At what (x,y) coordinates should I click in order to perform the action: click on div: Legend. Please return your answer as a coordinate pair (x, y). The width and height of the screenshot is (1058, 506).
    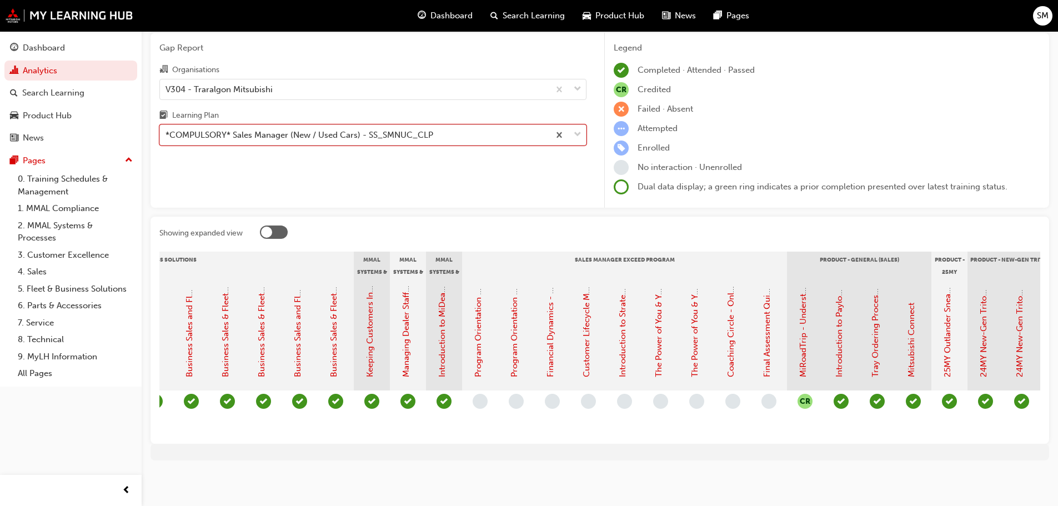
    Looking at the image, I should click on (827, 48).